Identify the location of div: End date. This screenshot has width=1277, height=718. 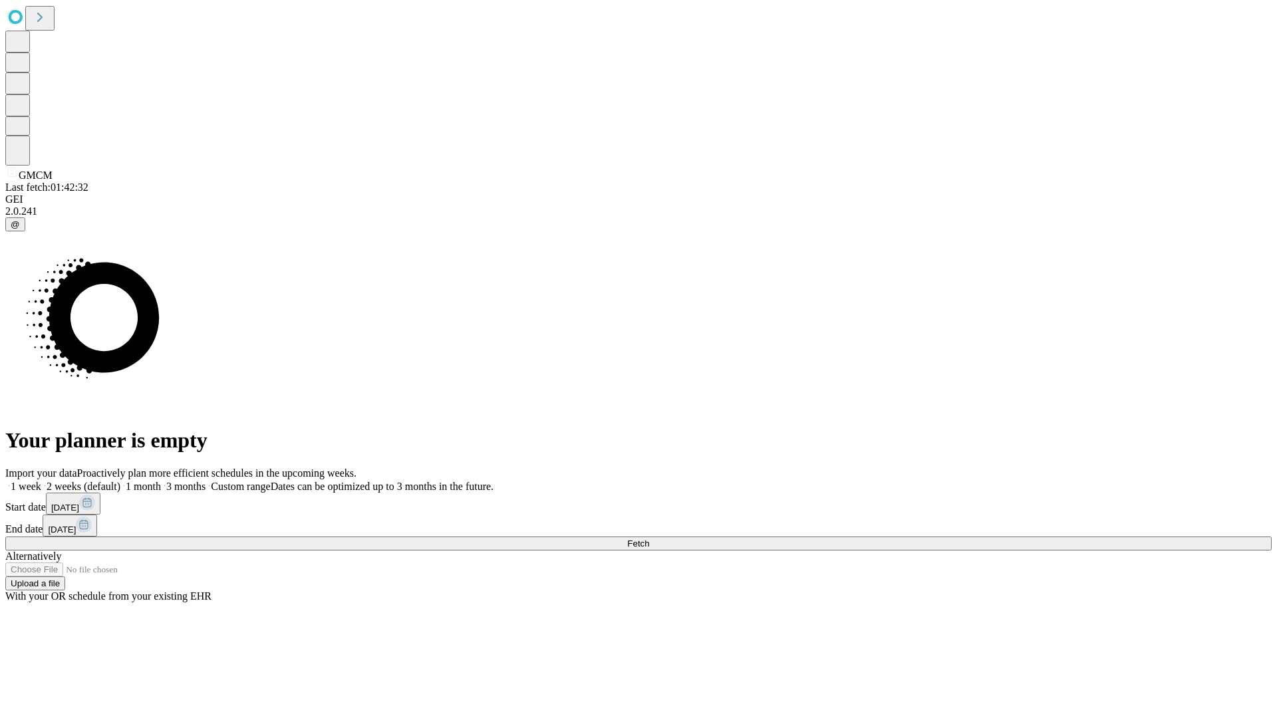
(638, 525).